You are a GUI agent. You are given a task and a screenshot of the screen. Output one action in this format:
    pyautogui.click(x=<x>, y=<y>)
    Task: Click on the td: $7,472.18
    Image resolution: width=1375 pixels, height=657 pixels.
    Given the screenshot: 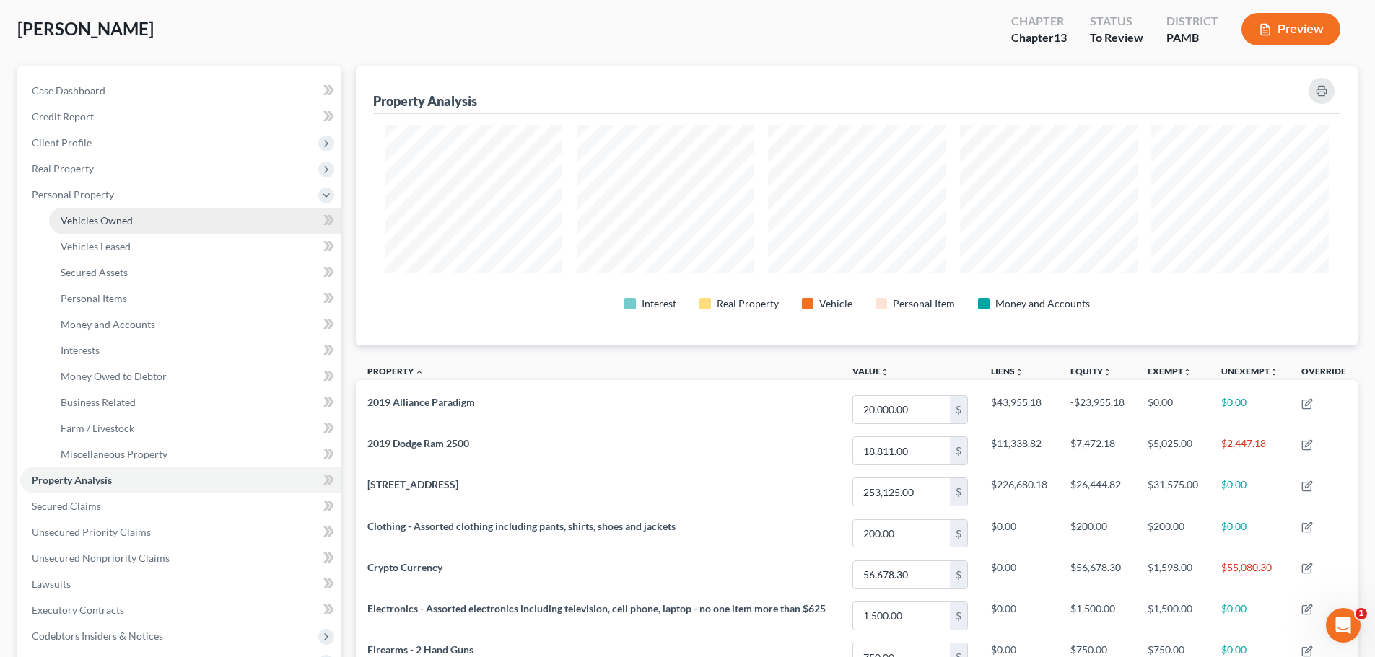 What is the action you would take?
    pyautogui.click(x=1097, y=451)
    